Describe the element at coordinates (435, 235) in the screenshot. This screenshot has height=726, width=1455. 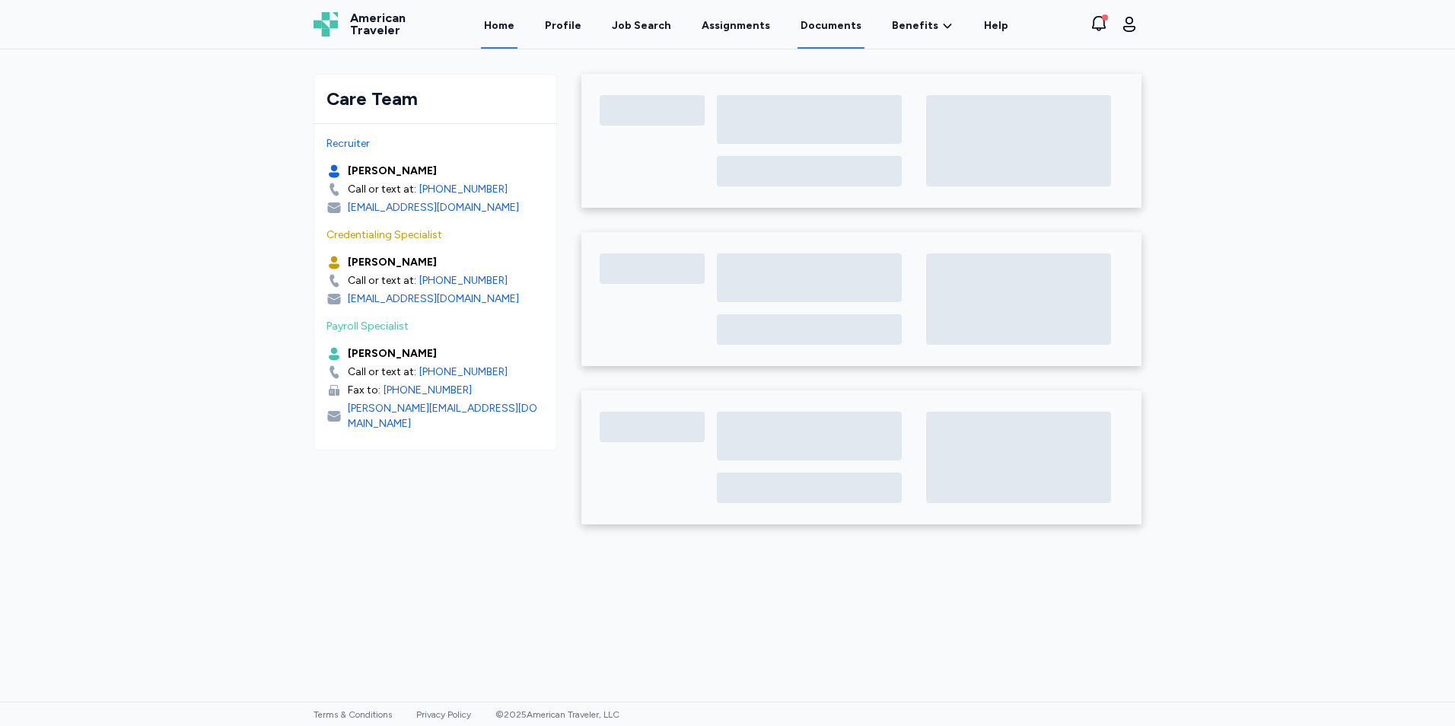
I see `div: Credentialing Specialist` at that location.